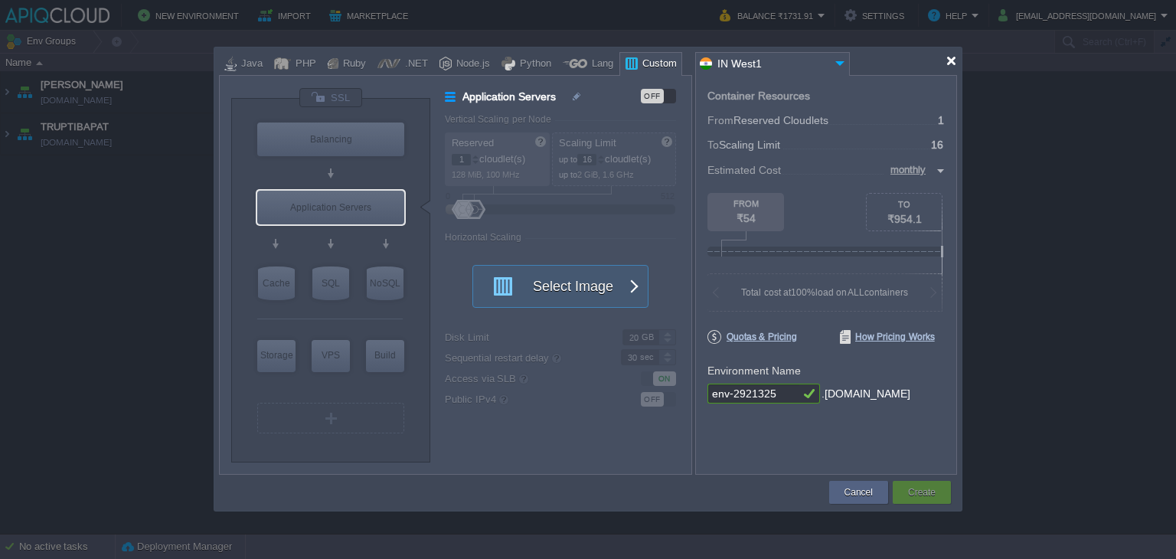 This screenshot has width=1176, height=559. What do you see at coordinates (331, 356) in the screenshot?
I see `div: Elastic VPS` at bounding box center [331, 356].